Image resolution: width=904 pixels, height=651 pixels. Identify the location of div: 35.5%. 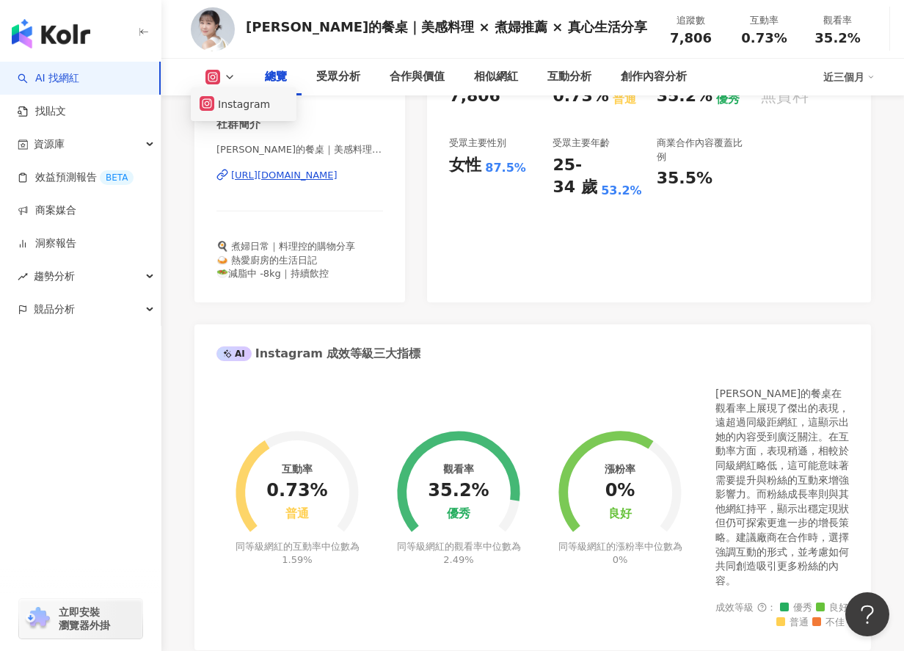
(684, 178).